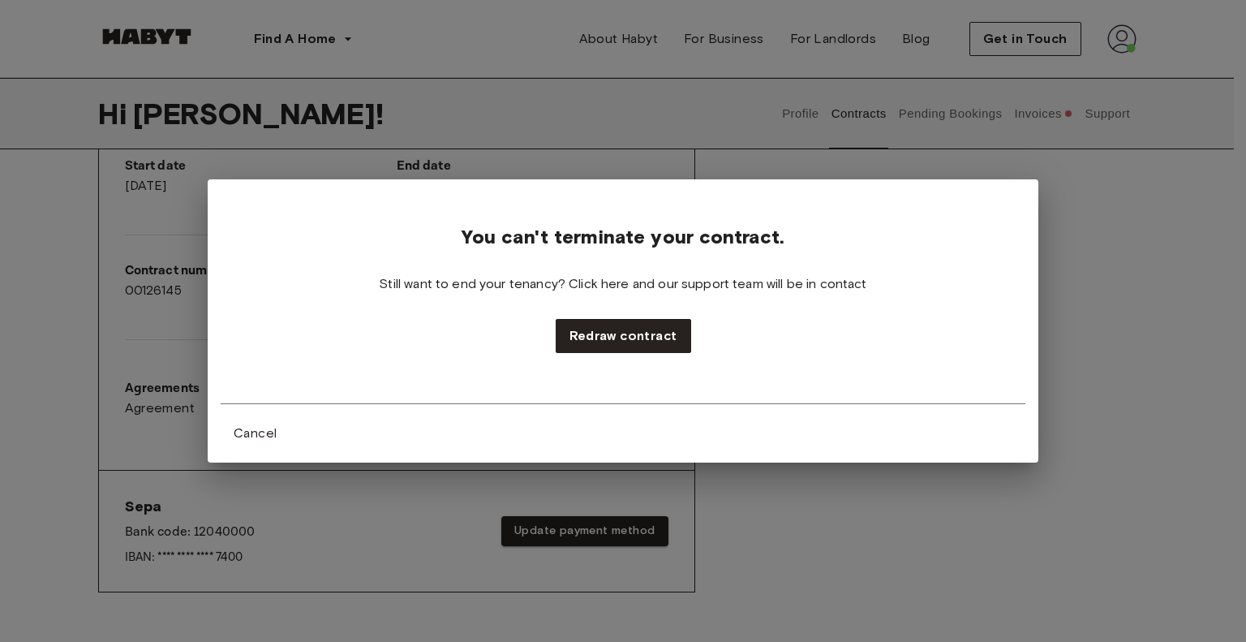  What do you see at coordinates (622, 284) in the screenshot?
I see `span: Still want to end your tenancy? Click here and our support team will be in contact` at bounding box center [622, 284].